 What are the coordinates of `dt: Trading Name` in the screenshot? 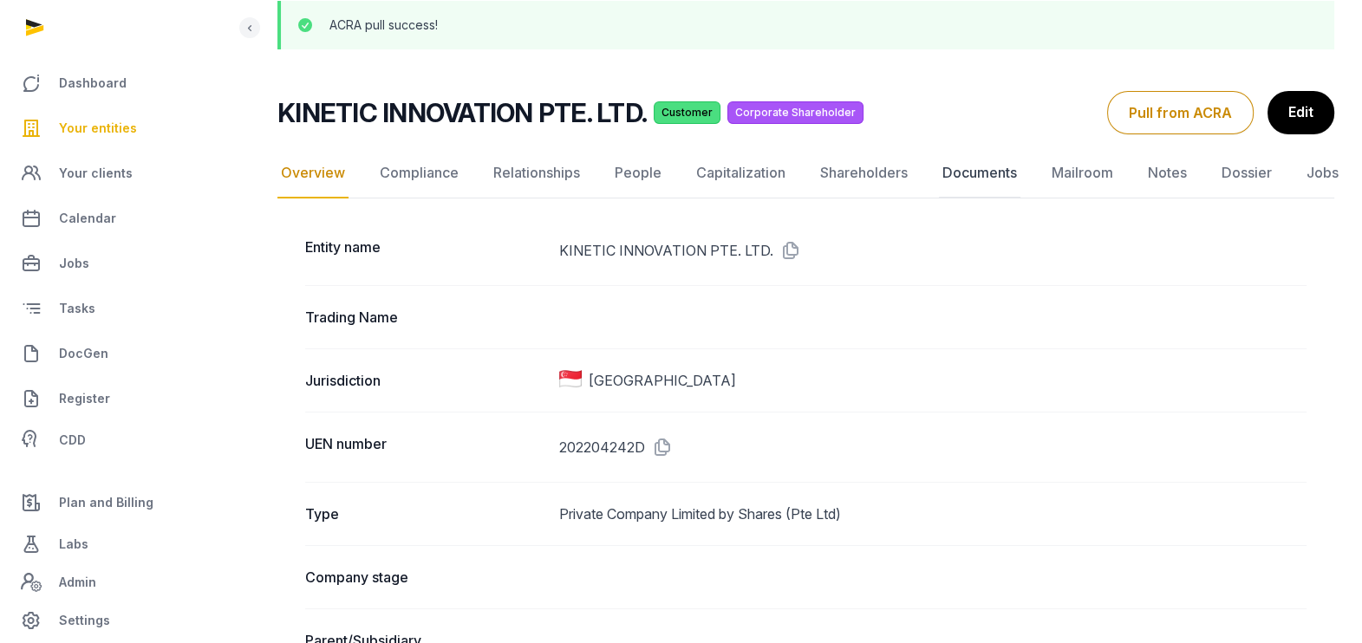 It's located at (425, 317).